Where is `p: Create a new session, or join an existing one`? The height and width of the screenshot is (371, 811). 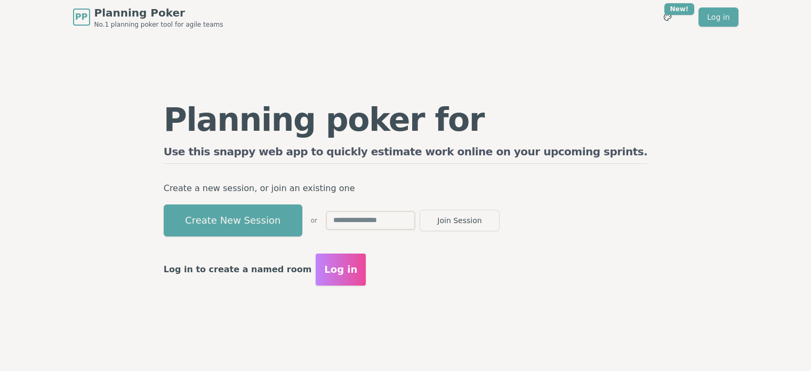
p: Create a new session, or join an existing one is located at coordinates (406, 188).